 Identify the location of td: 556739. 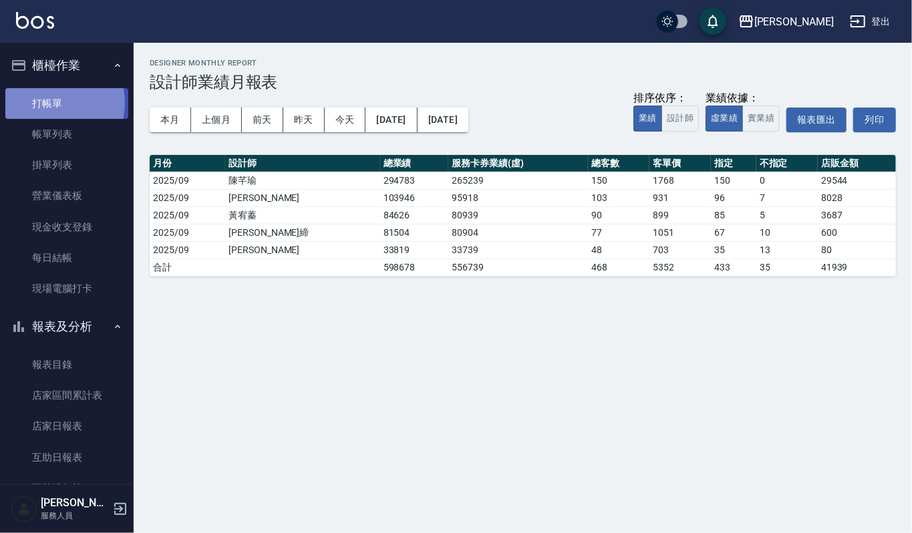
(518, 267).